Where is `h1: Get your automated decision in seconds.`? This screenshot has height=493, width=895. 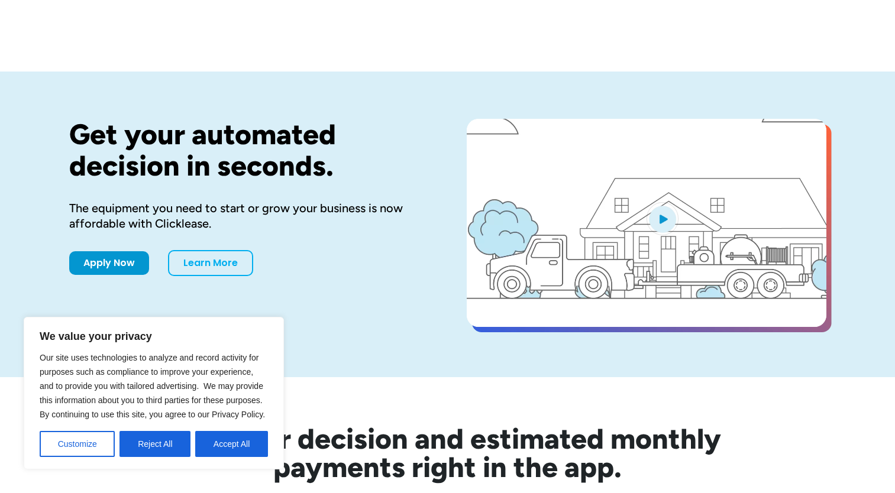 h1: Get your automated decision in seconds. is located at coordinates (249, 150).